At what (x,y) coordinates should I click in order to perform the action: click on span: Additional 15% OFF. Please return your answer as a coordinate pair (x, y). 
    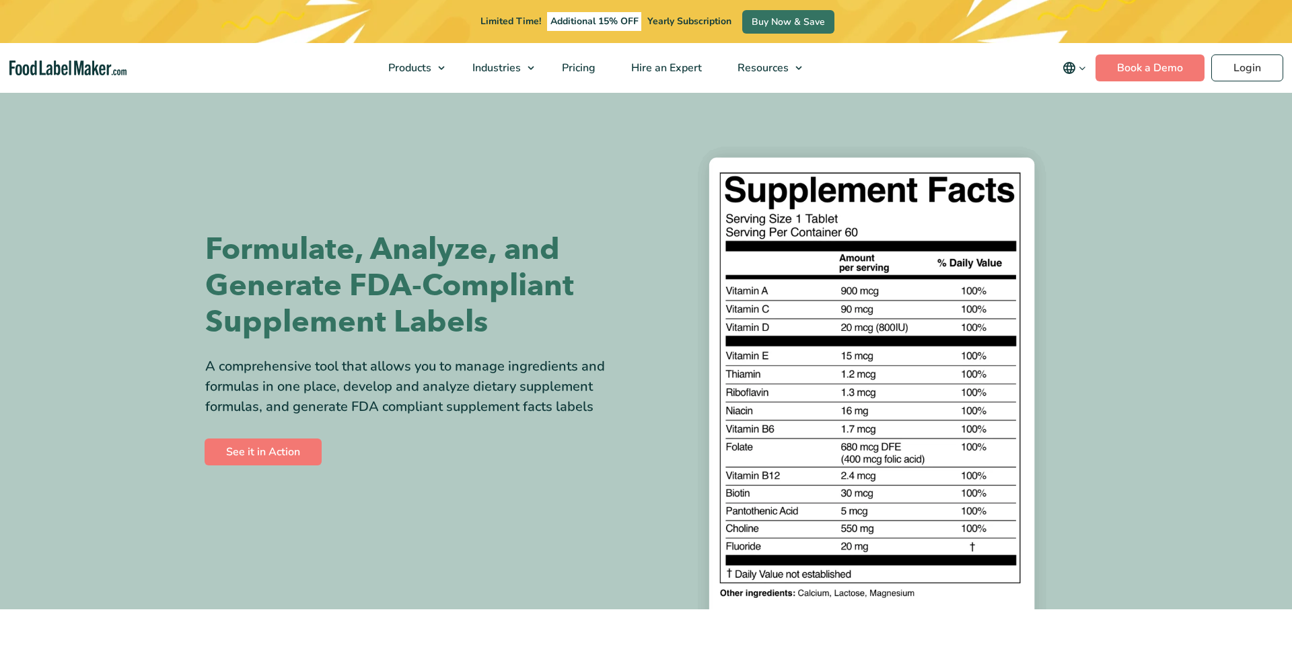
    Looking at the image, I should click on (594, 22).